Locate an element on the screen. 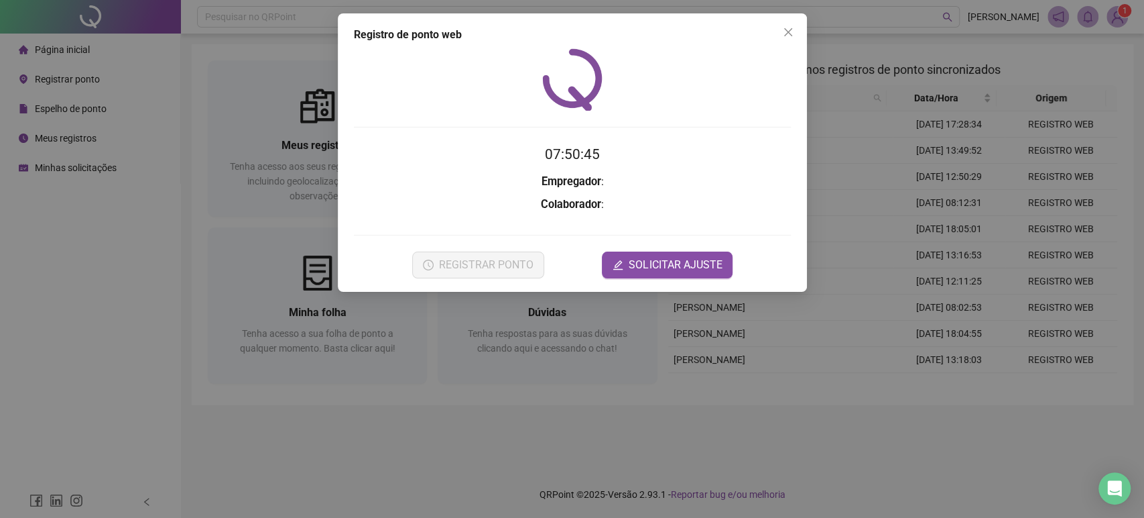  strong: Colaborador is located at coordinates (571, 204).